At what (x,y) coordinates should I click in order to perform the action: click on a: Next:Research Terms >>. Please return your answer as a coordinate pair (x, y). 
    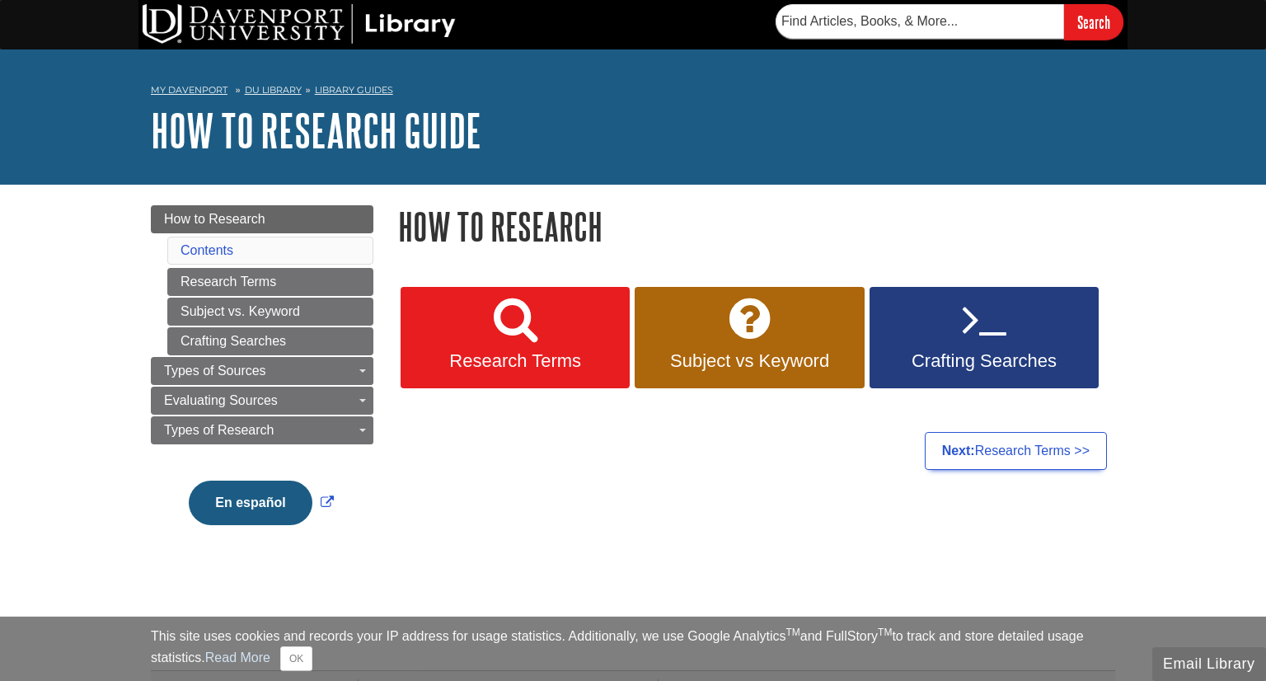
    Looking at the image, I should click on (1015, 451).